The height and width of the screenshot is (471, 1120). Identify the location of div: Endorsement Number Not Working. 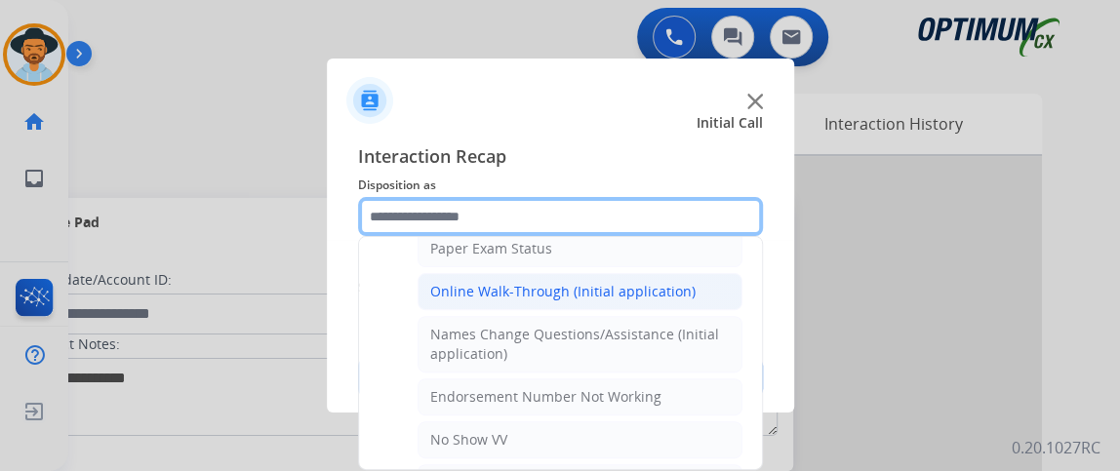
(545, 397).